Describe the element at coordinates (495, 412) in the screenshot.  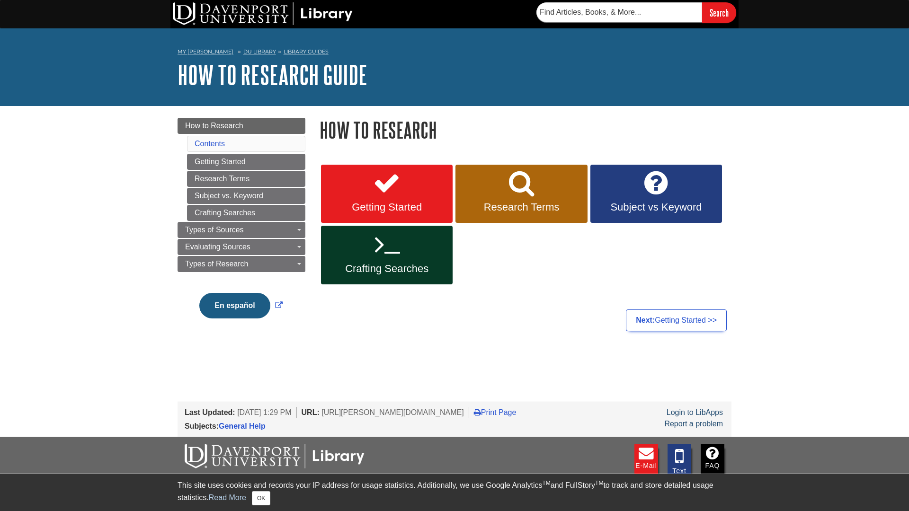
I see `a: Print Page` at that location.